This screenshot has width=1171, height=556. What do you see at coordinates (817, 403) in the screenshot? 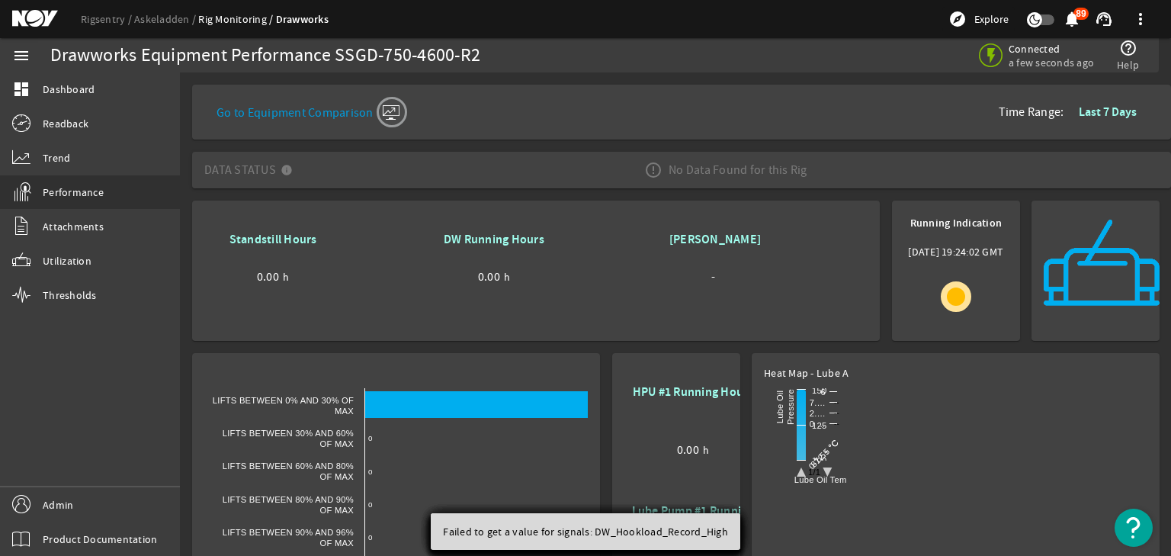
I see `text: 7.…` at bounding box center [817, 403].